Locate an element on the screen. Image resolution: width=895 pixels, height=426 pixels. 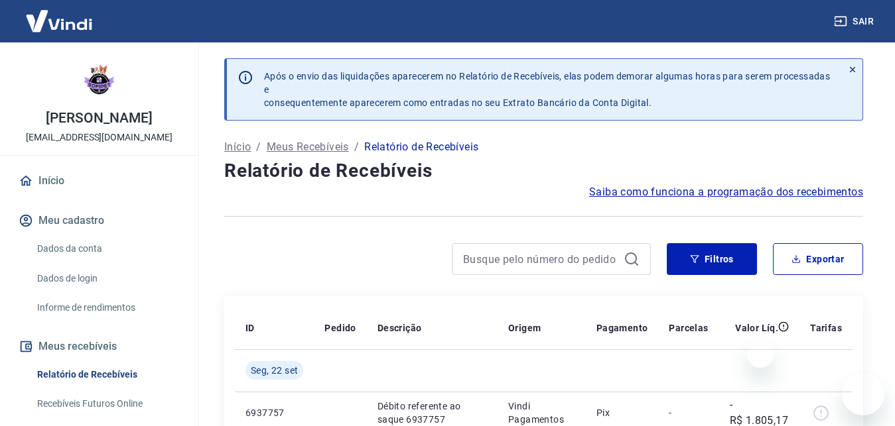
p: Pix is located at coordinates (622, 413).